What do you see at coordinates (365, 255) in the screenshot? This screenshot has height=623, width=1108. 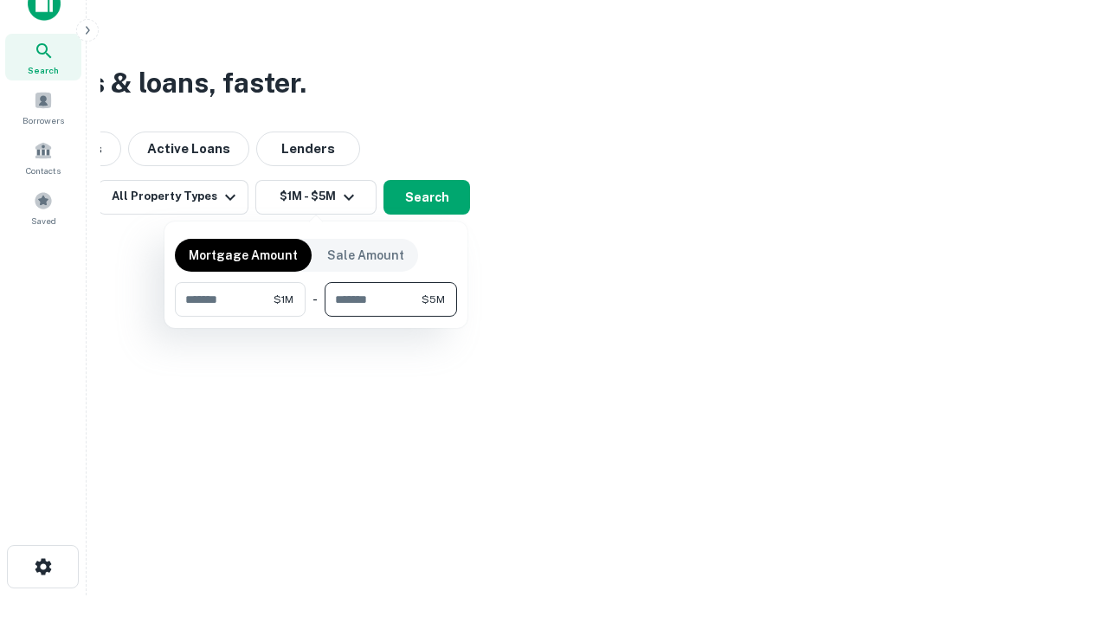 I see `p: Sale Amount` at bounding box center [365, 255].